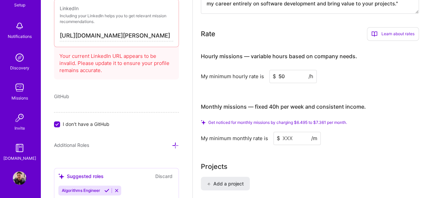 The width and height of the screenshot is (427, 198). What do you see at coordinates (20, 178) in the screenshot?
I see `a: User Avatar` at bounding box center [20, 178].